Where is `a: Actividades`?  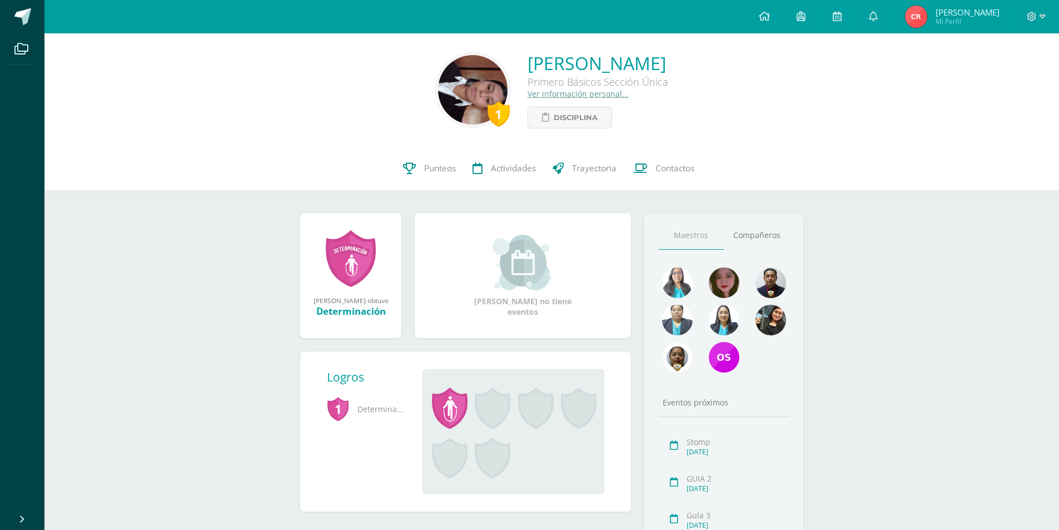 a: Actividades is located at coordinates (504, 168).